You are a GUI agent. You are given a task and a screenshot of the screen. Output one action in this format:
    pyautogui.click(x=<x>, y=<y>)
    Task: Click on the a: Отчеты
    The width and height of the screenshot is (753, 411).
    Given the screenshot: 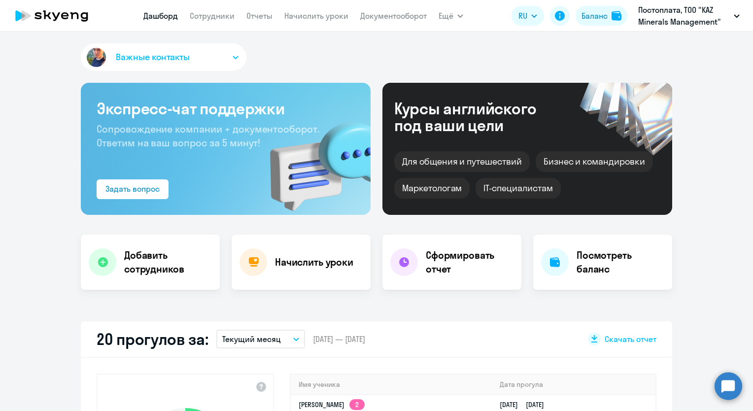 What is the action you would take?
    pyautogui.click(x=259, y=16)
    